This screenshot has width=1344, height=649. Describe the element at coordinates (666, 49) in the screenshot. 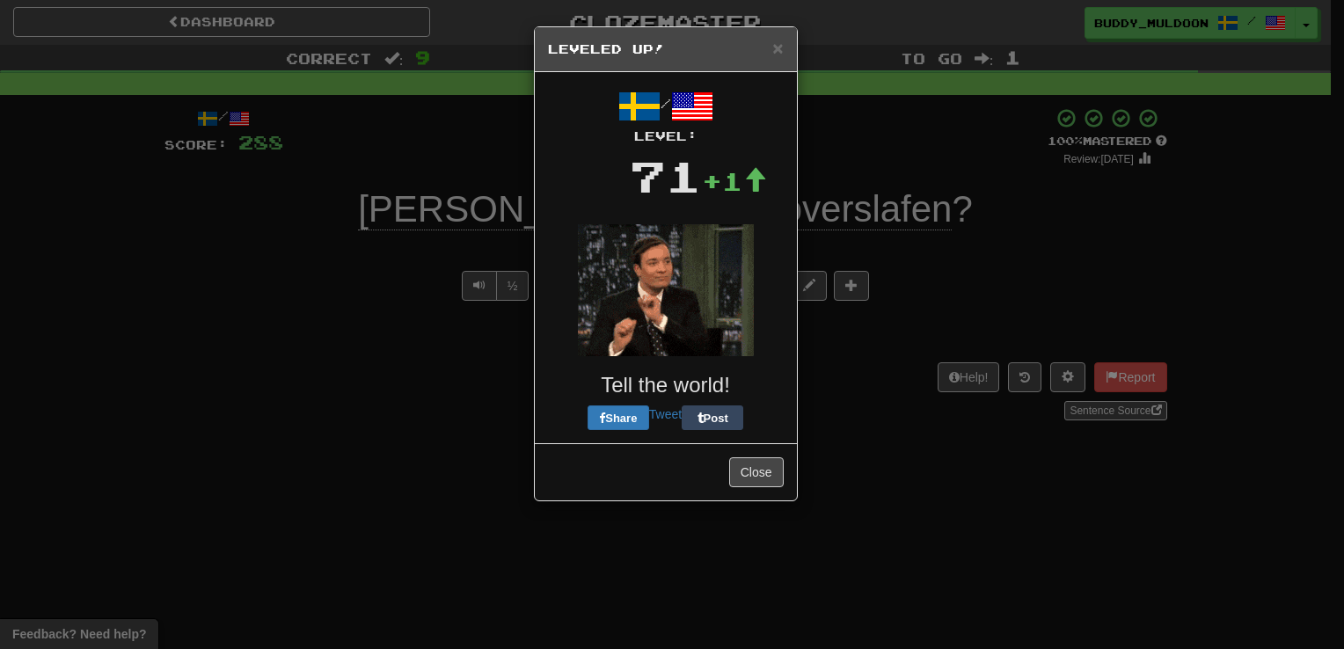

I see `h5: Leveled Up!` at that location.